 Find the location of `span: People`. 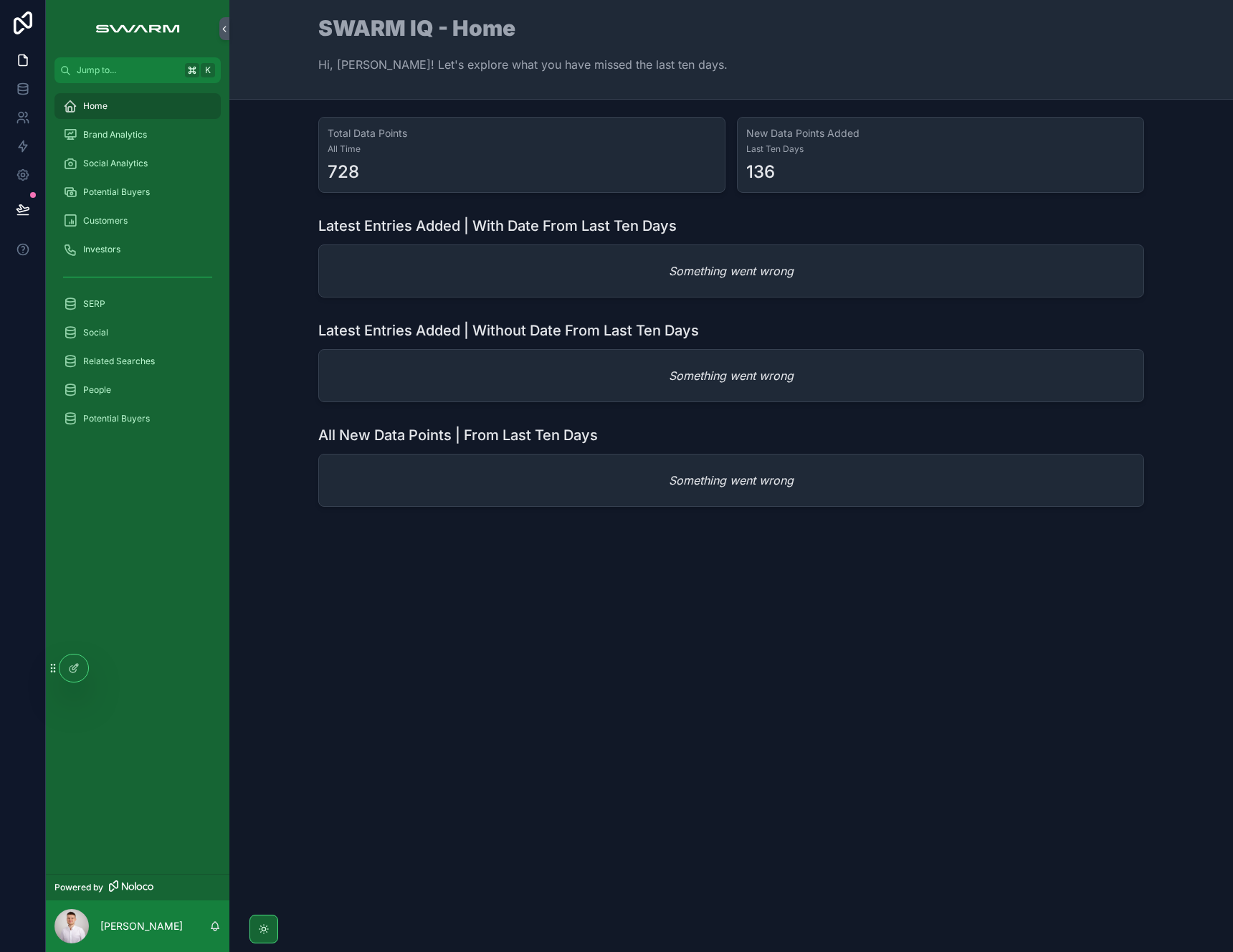

span: People is located at coordinates (96, 390).